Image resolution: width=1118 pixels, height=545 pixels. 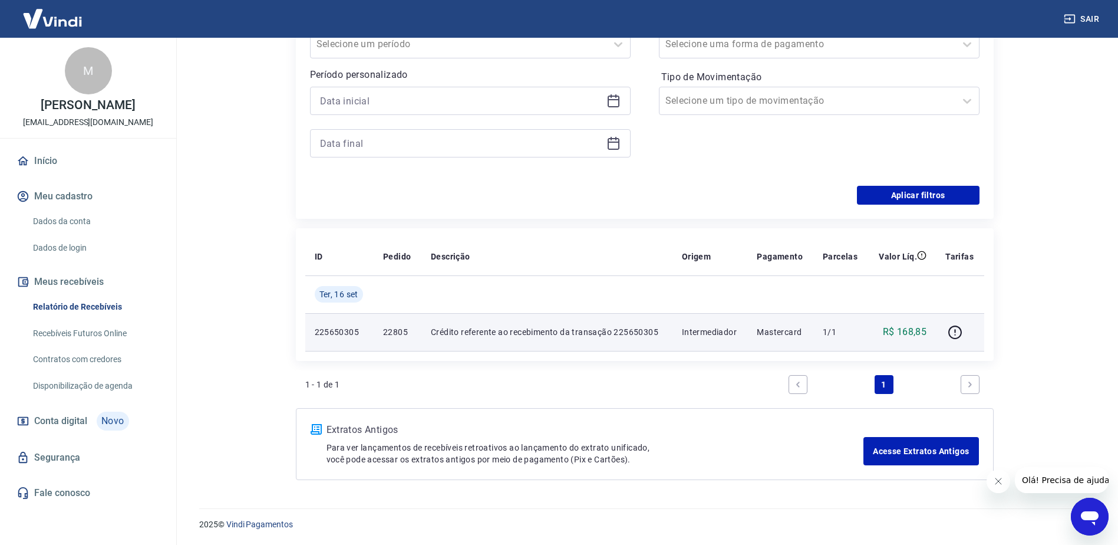 I want to click on p: Crédito referente ao recebimento da transação 225650305, so click(x=547, y=332).